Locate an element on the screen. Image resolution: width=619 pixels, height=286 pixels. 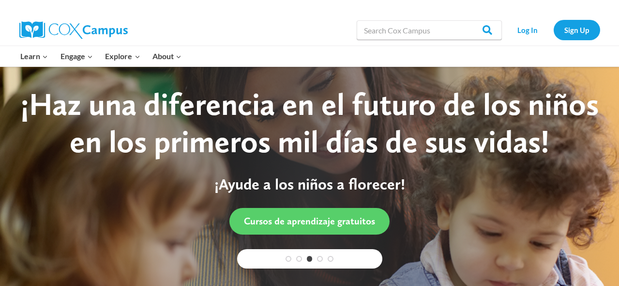
a: Log In is located at coordinates (528, 30).